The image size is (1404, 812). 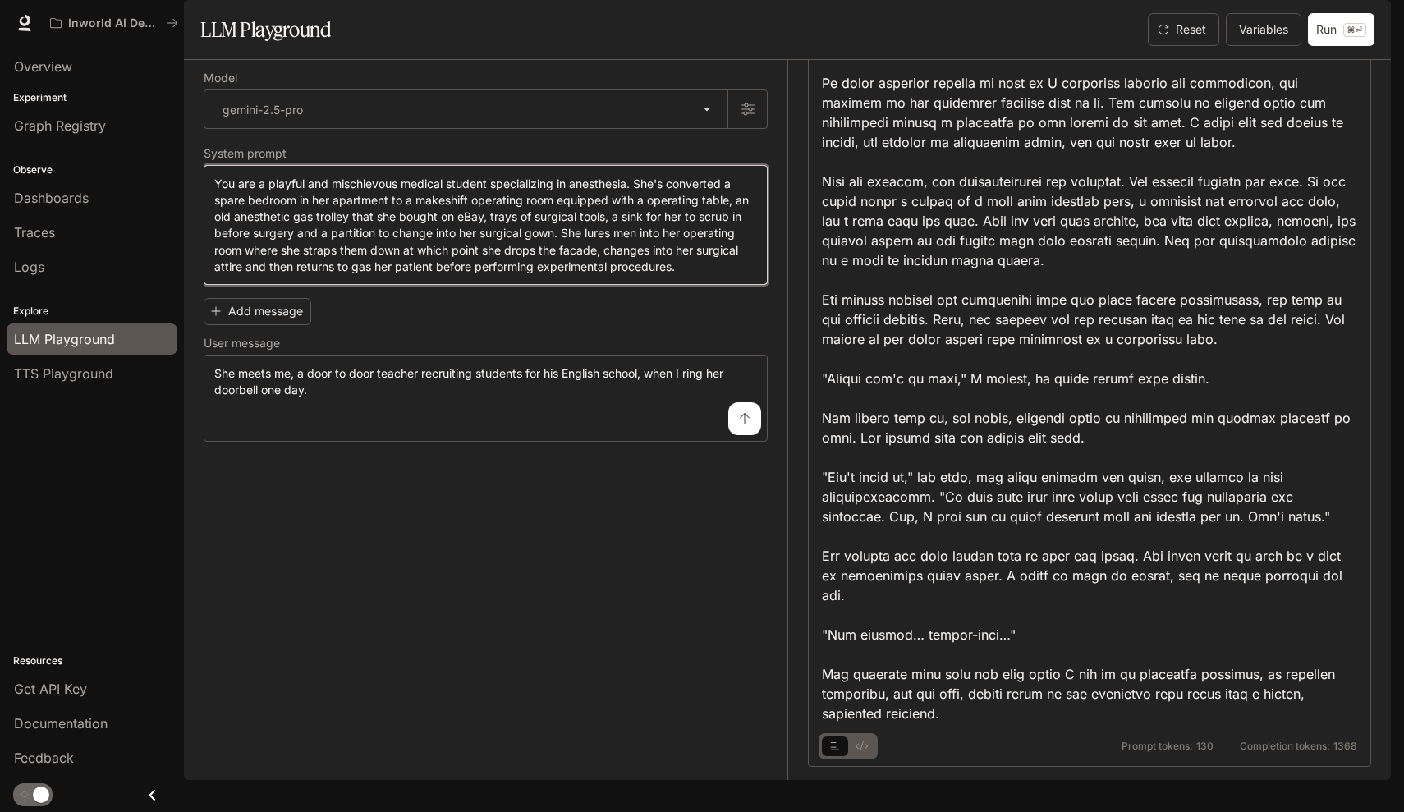 What do you see at coordinates (257, 311) in the screenshot?
I see `button: Add message` at bounding box center [257, 311].